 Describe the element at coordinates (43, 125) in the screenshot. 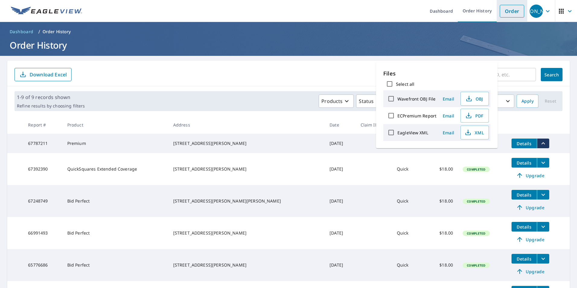

I see `th: Report #` at that location.